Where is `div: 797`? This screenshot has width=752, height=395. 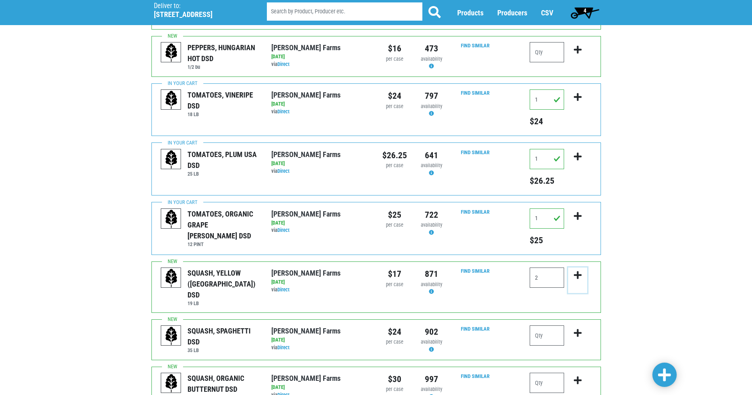 div: 797 is located at coordinates (431, 96).